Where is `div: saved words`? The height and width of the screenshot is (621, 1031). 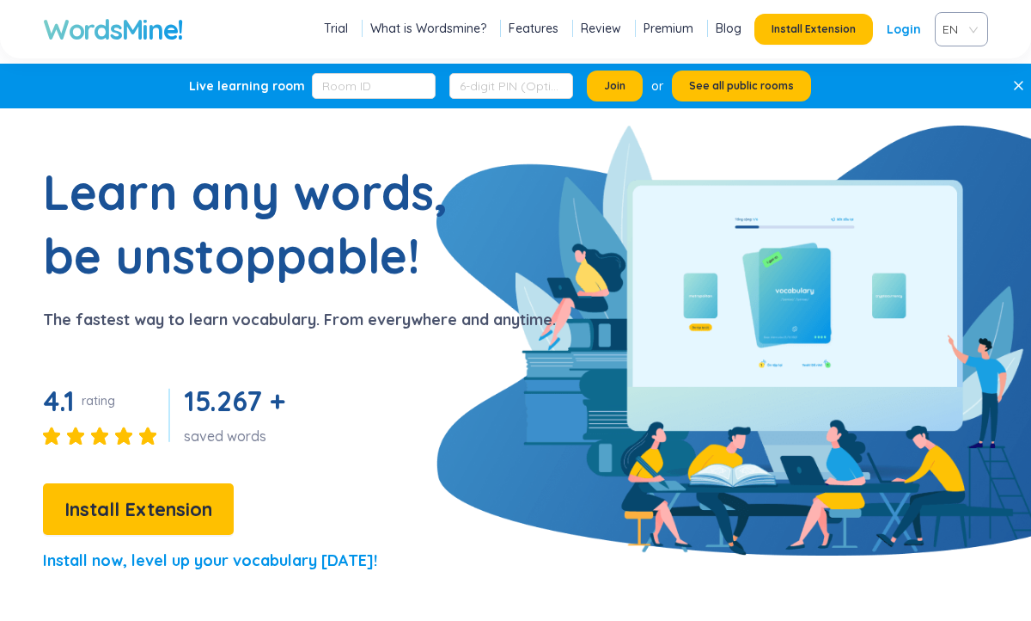
div: saved words is located at coordinates (237, 436).